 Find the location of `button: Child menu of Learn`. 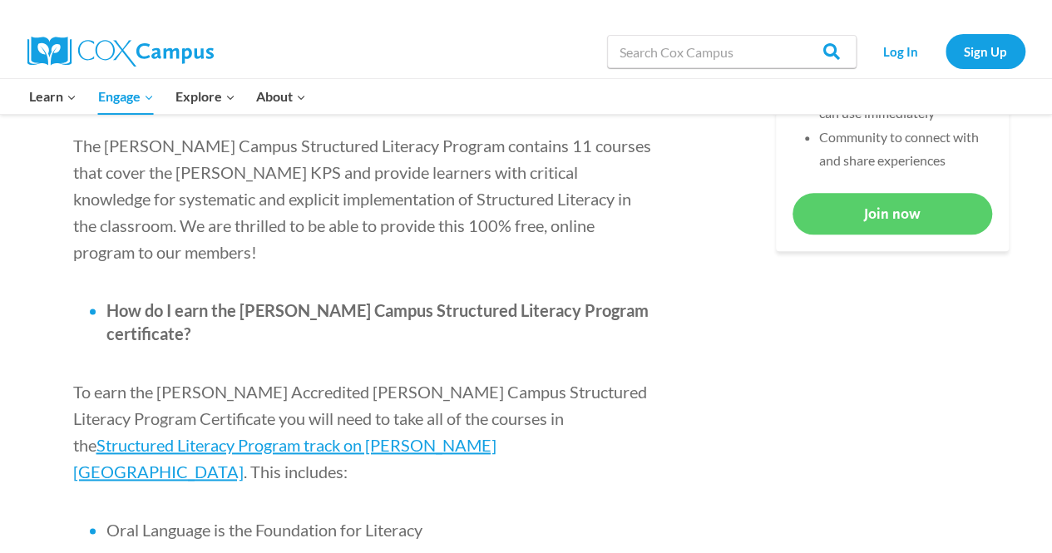

button: Child menu of Learn is located at coordinates (53, 96).